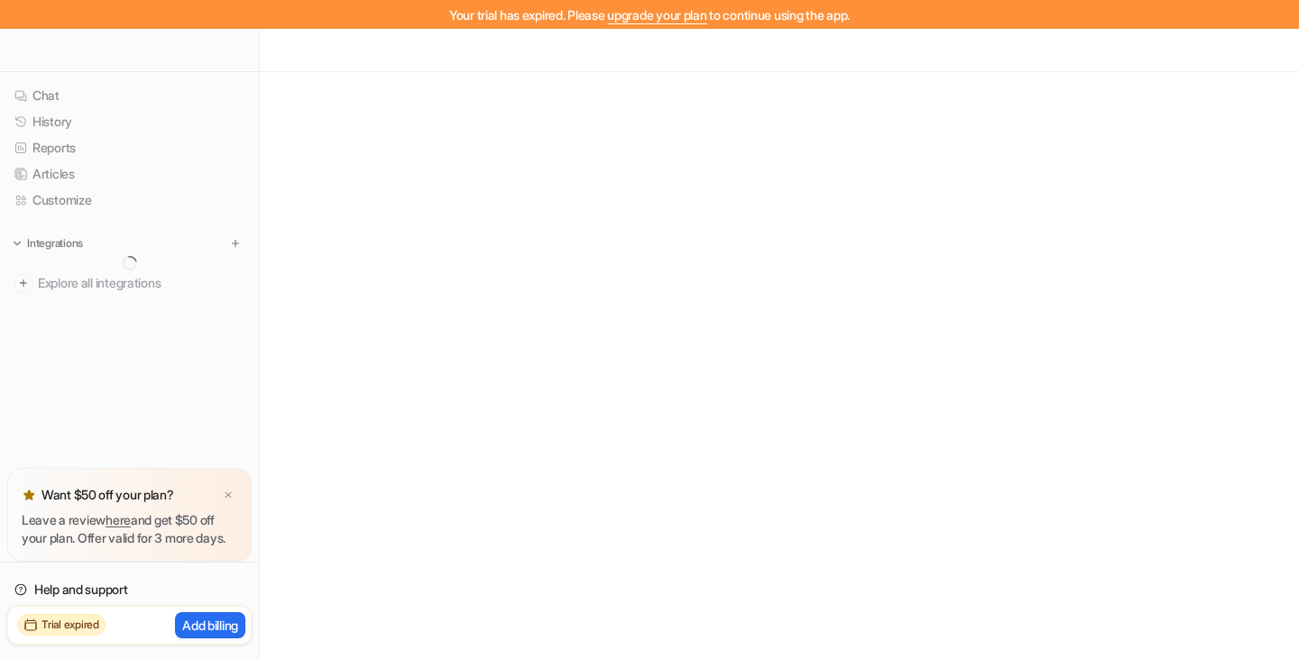 The image size is (1299, 659). Describe the element at coordinates (210, 625) in the screenshot. I see `button: Add billing` at that location.